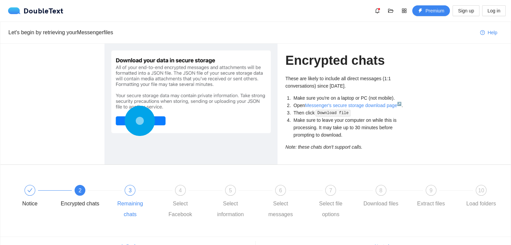  Describe the element at coordinates (180, 209) in the screenshot. I see `div: Select Facebook` at that location.